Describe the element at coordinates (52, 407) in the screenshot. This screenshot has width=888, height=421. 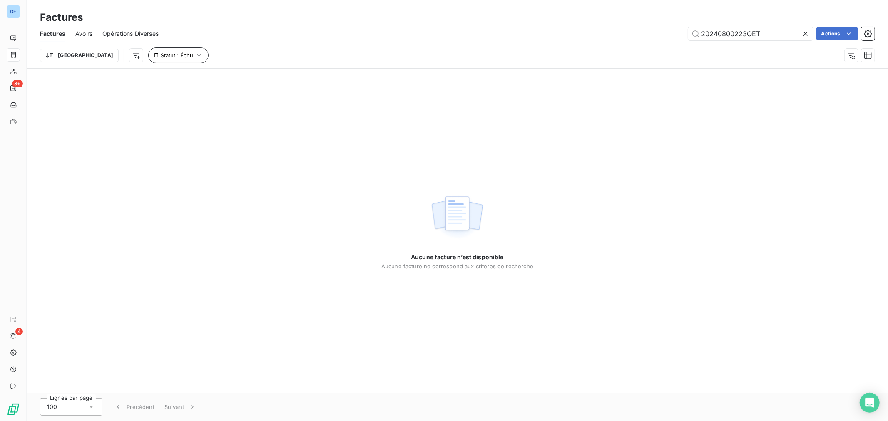
I see `span: 100` at that location.